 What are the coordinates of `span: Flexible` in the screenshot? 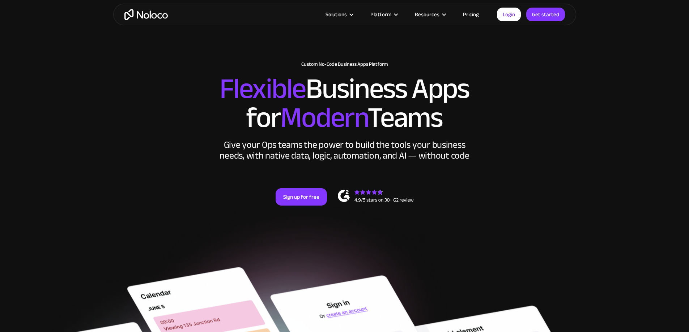 It's located at (262, 89).